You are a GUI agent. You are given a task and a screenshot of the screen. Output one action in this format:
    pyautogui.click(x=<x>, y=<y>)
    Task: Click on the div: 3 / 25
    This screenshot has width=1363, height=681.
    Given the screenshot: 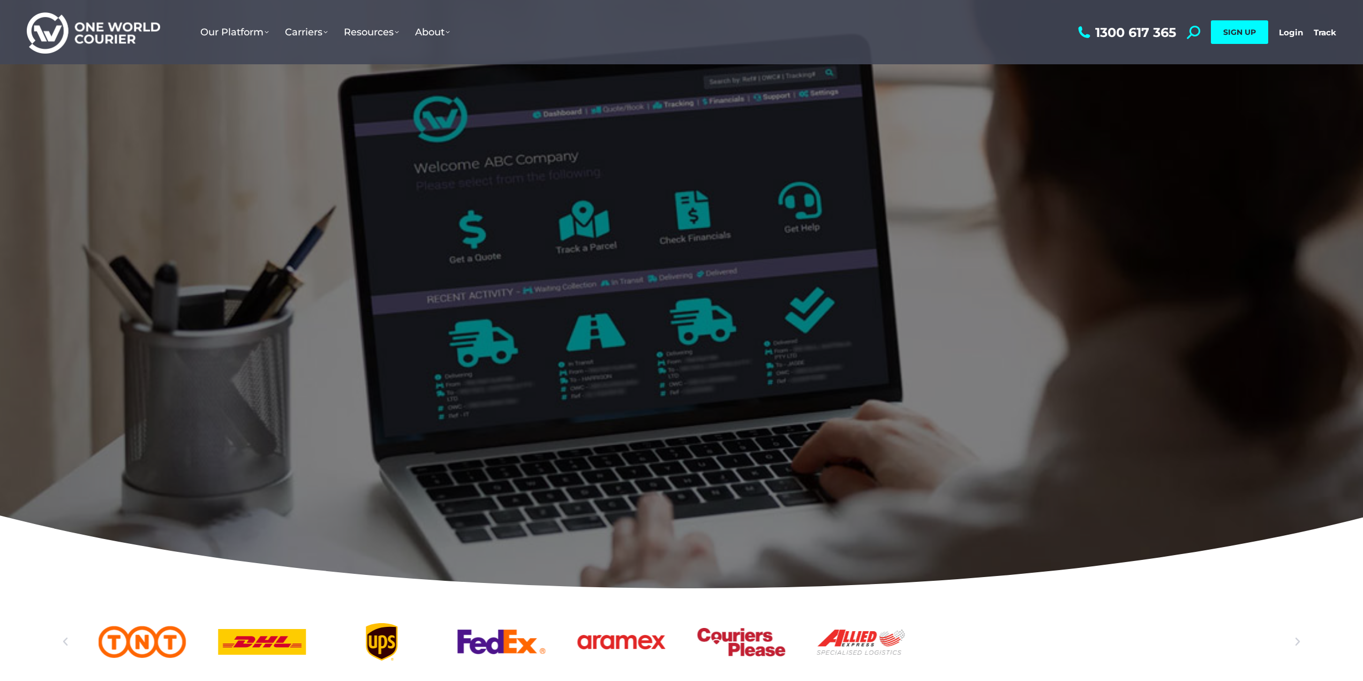 What is the action you would take?
    pyautogui.click(x=262, y=642)
    